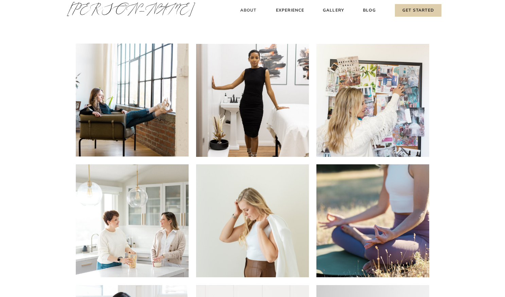 This screenshot has width=505, height=297. I want to click on a: Blog, so click(369, 10).